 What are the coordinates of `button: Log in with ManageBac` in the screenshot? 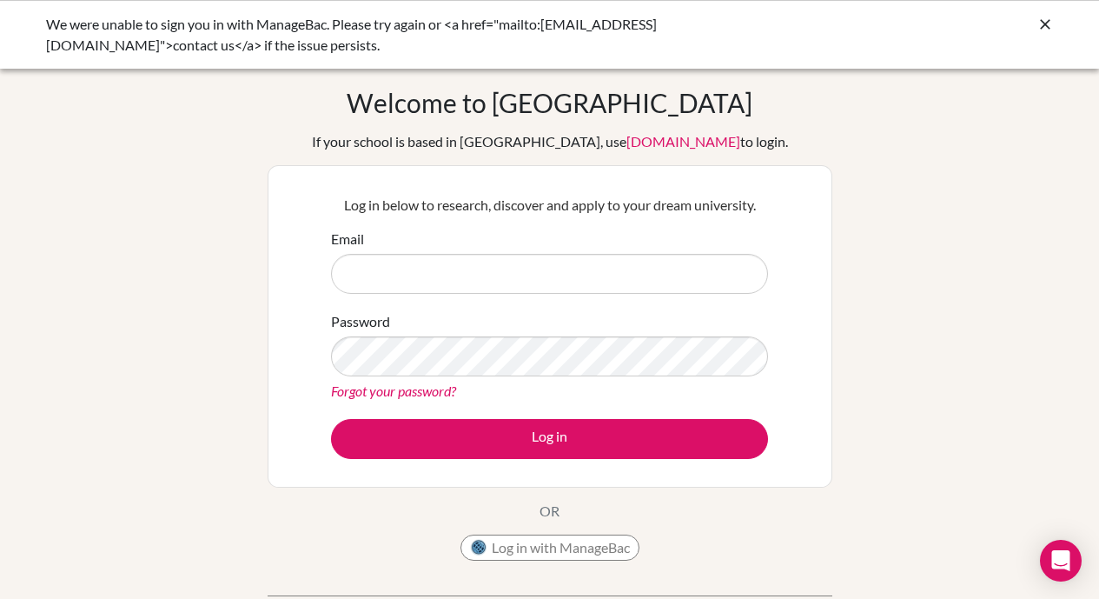 It's located at (550, 547).